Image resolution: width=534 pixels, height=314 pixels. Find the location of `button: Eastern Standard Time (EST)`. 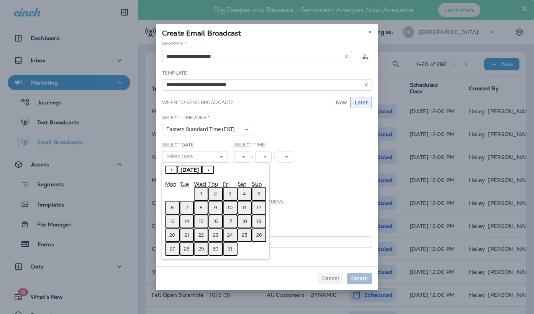

button: Eastern Standard Time (EST) is located at coordinates (208, 130).